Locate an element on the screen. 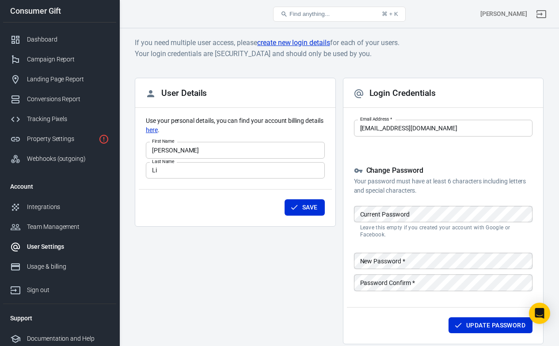 This screenshot has width=559, height=346. a: Dashboard is located at coordinates (60, 39).